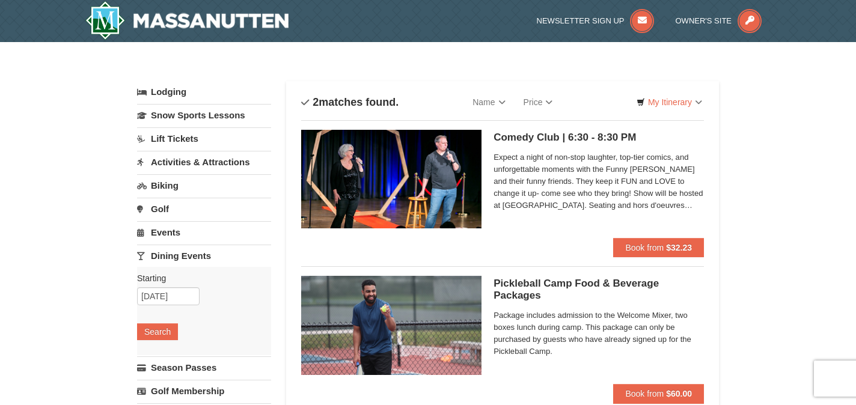 The width and height of the screenshot is (856, 405). Describe the element at coordinates (204, 92) in the screenshot. I see `a: Lodging` at that location.